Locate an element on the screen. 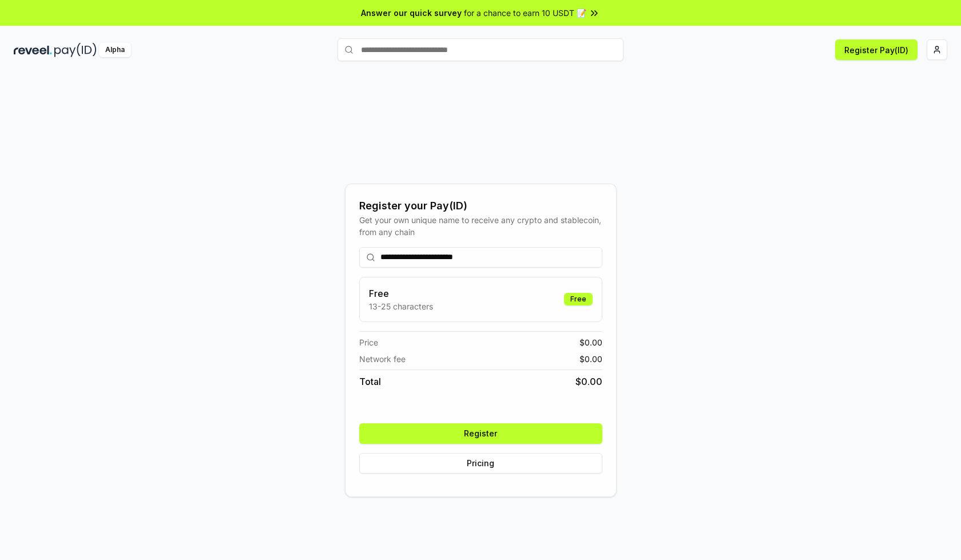 The height and width of the screenshot is (560, 961). div: Get your own unique name to receive any crypto and stablecoin, from any chain is located at coordinates (480, 226).